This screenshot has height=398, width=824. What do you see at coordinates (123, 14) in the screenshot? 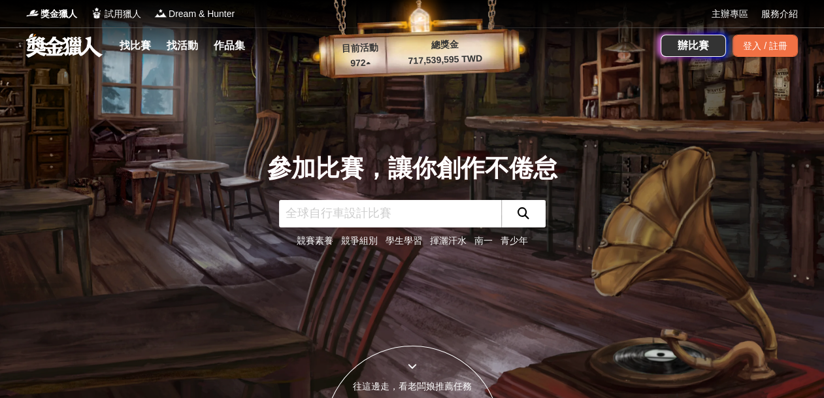
I see `span: 試用獵人` at bounding box center [123, 14].